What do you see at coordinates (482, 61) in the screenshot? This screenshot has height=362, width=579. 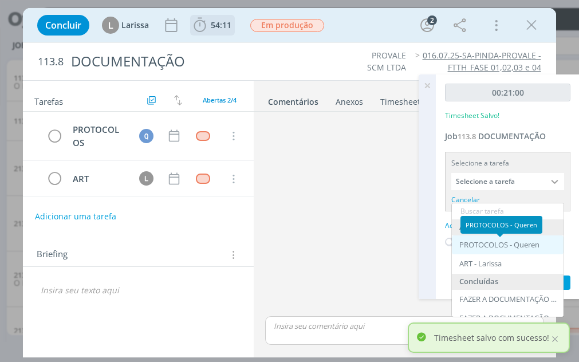 I see `a: 016.07.25-SA-PINDA-PROVALE - FTTH_FASE 01,02,03 e 04` at bounding box center [482, 61].